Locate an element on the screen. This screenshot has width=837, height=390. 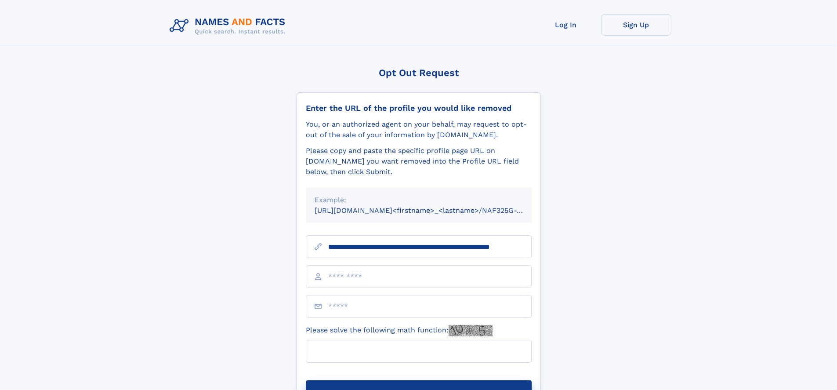
div: Opt Out Request is located at coordinates (418, 72).